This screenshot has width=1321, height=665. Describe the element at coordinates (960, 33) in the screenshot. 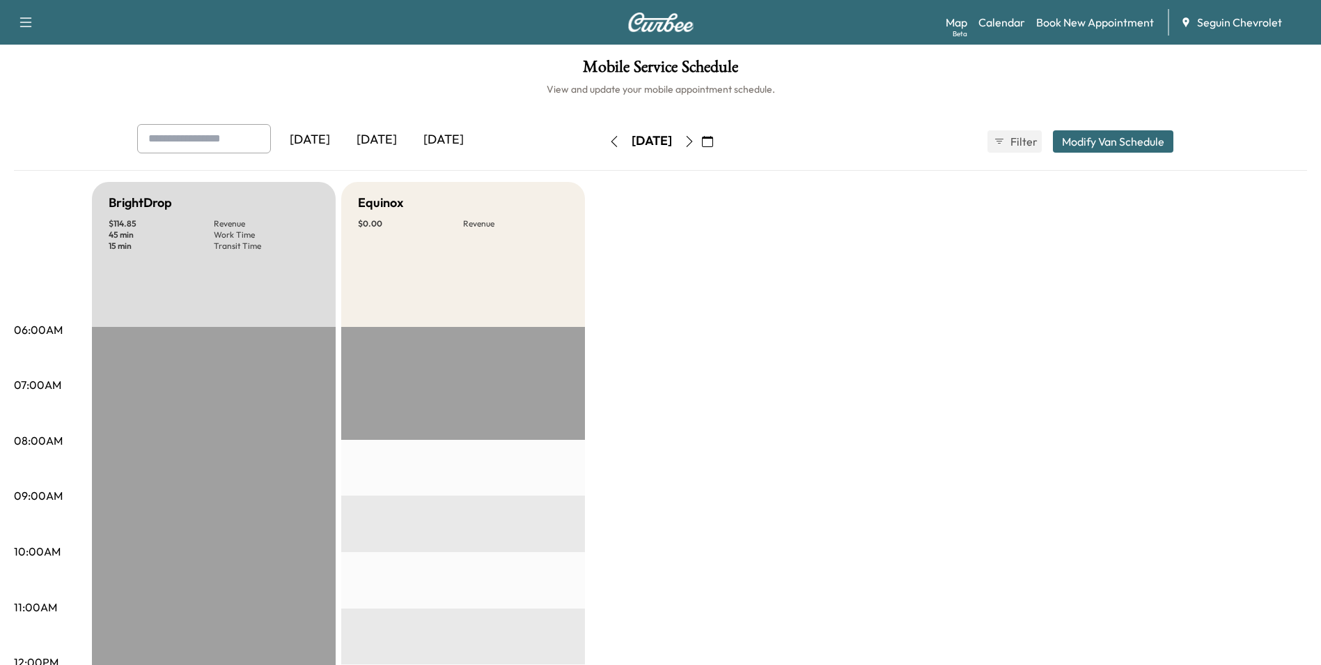

I see `div: Beta` at that location.